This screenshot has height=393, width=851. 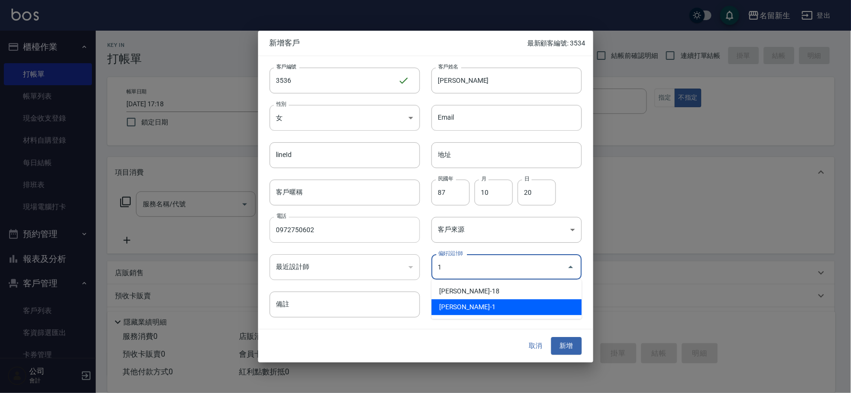 I want to click on label: 偏好設計師, so click(x=451, y=253).